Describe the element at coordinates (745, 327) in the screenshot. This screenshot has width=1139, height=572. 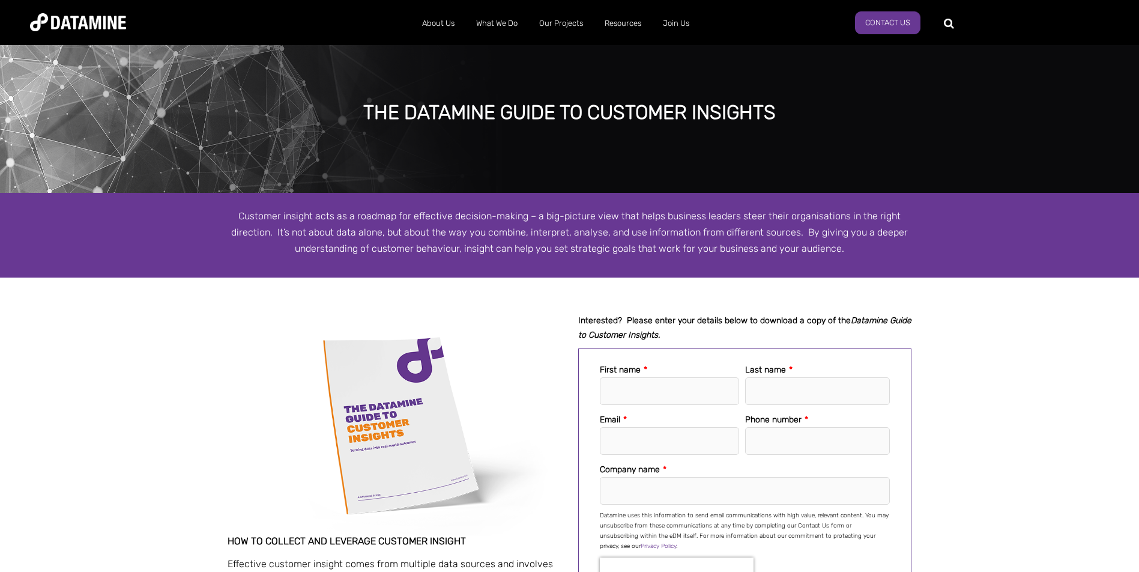
I see `strong: Interested? Please enter your details below to download a copy of the` at that location.